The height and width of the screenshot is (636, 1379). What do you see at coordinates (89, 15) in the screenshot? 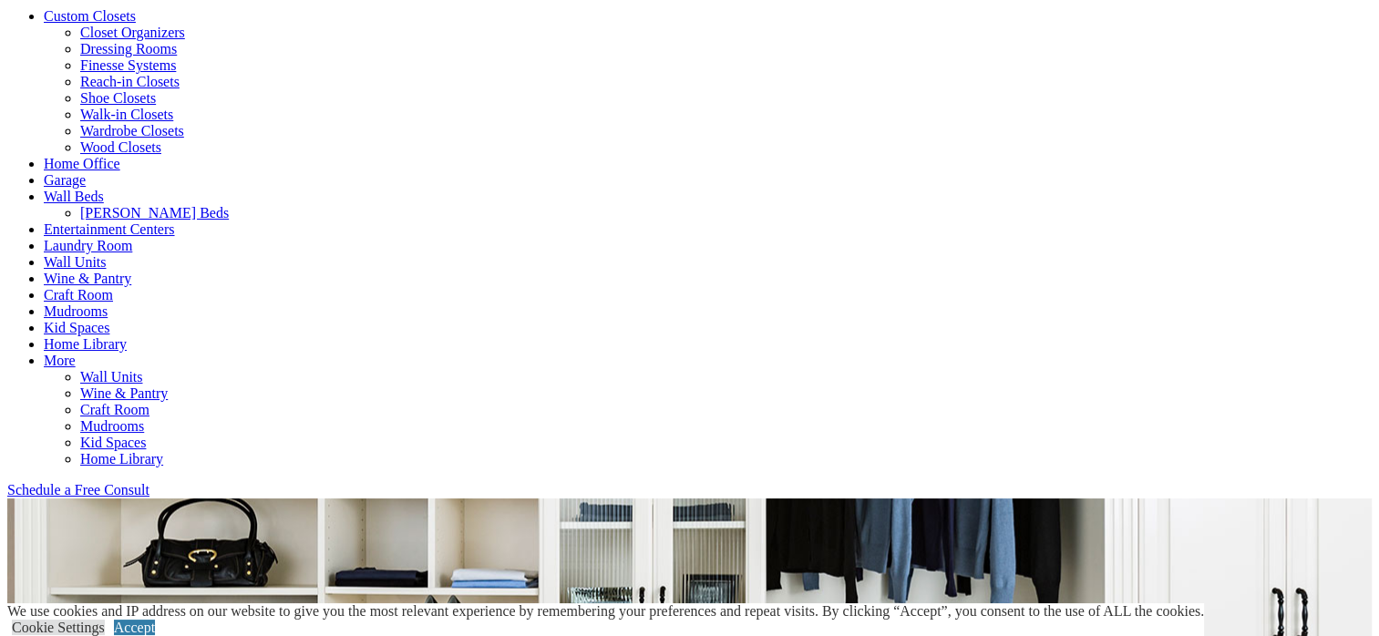
I see `a: Custom Closets` at bounding box center [89, 15].